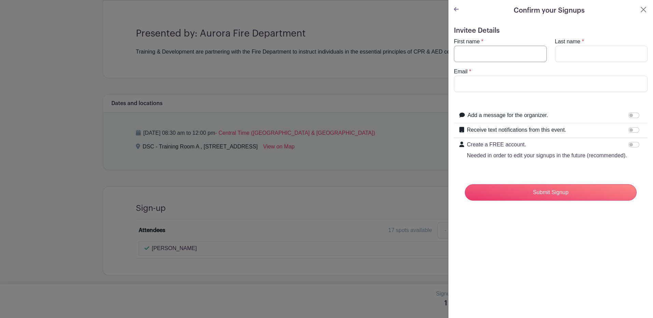 This screenshot has height=318, width=653. Describe the element at coordinates (461, 72) in the screenshot. I see `label: Email` at that location.